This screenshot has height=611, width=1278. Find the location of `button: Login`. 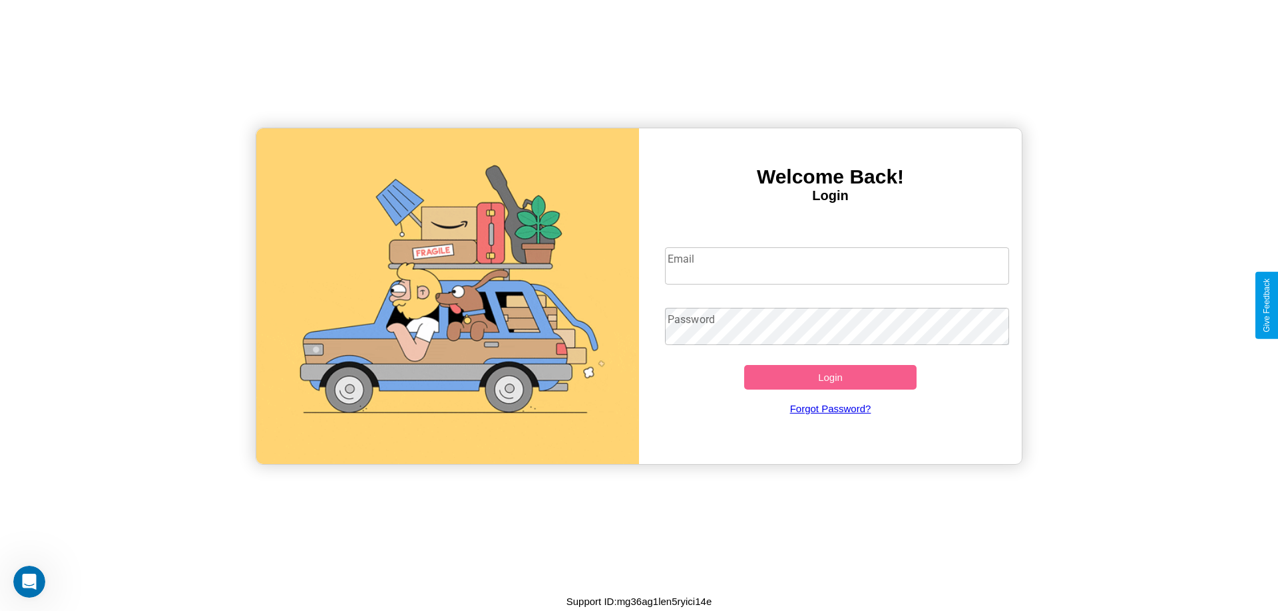

button: Login is located at coordinates (830, 377).